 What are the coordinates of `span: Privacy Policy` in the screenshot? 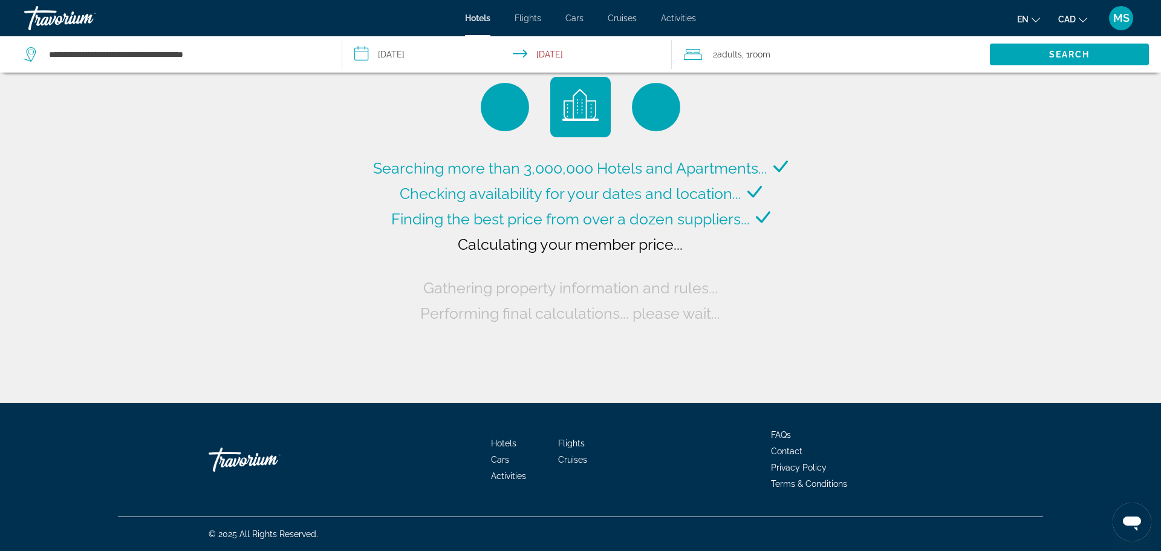 It's located at (799, 467).